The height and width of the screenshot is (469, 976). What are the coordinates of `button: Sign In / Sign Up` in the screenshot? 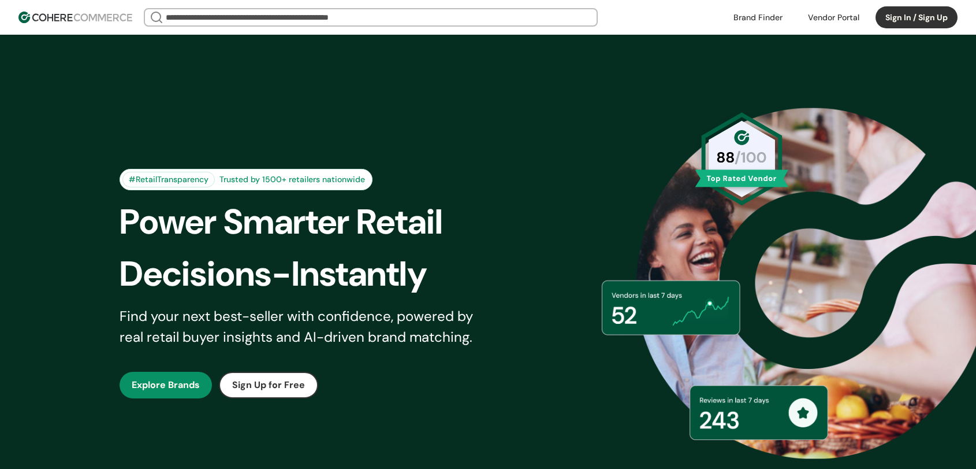 It's located at (917, 17).